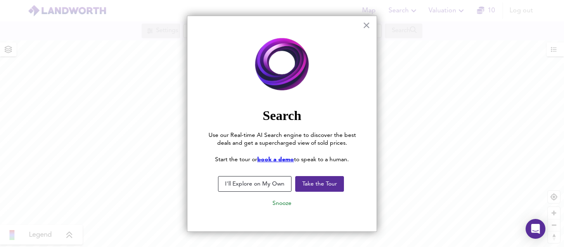 This screenshot has width=564, height=247. Describe the element at coordinates (536, 229) in the screenshot. I see `div: Open Intercom Messenger` at that location.